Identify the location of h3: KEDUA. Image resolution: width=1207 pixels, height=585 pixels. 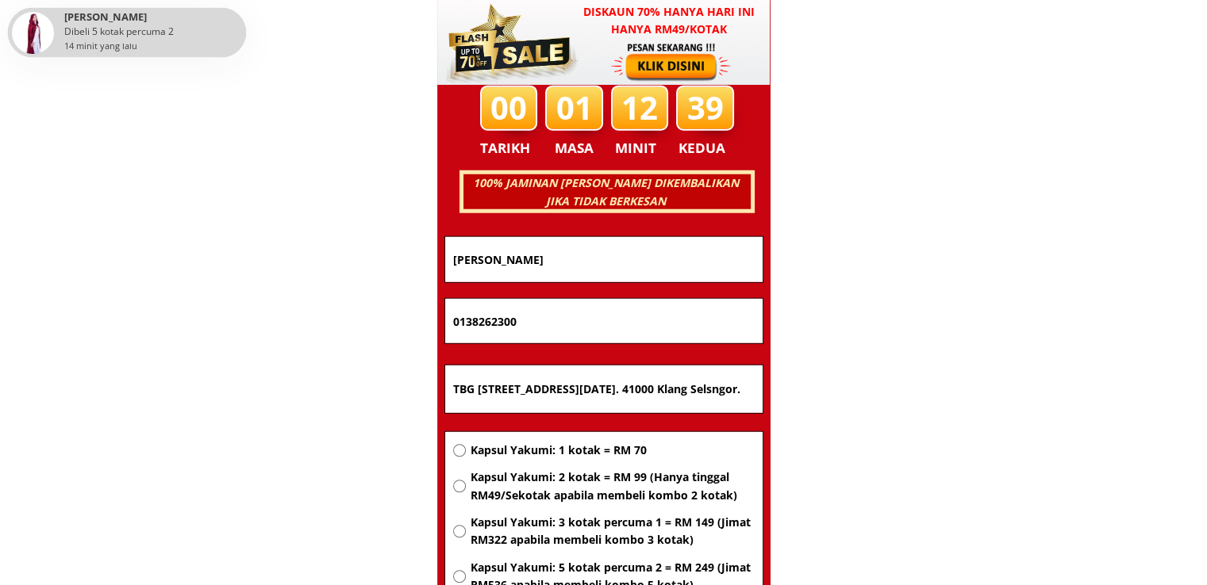
(704, 148).